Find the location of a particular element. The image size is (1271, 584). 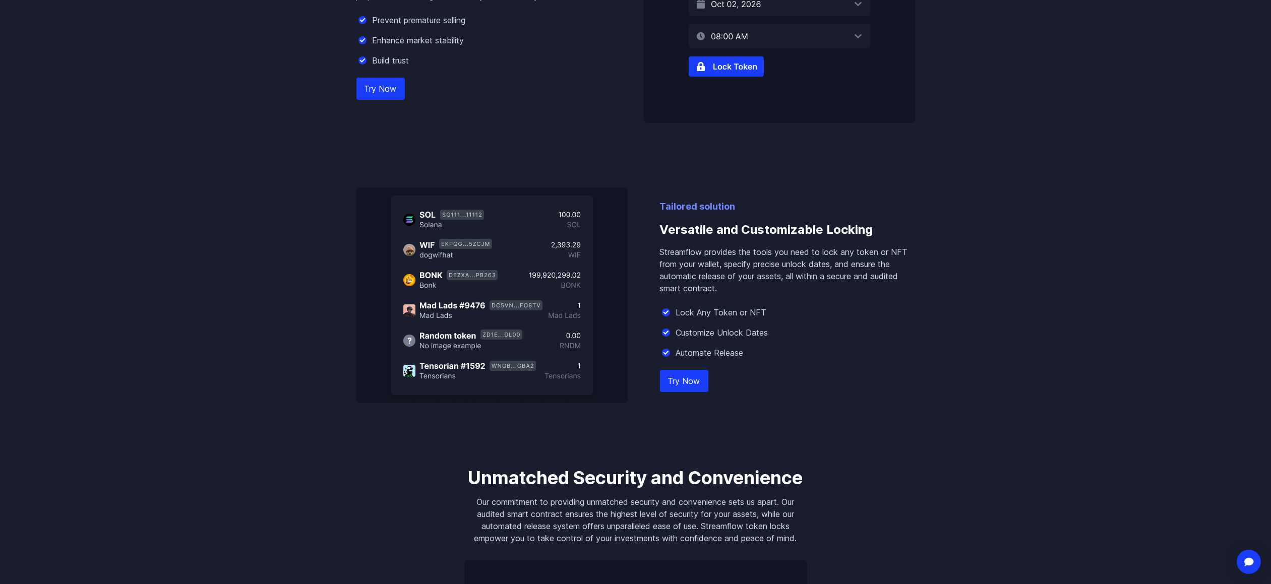

p: Our commitment to providing unmatched security and convenience sets us apart. Our audited smart c... is located at coordinates (636, 520).